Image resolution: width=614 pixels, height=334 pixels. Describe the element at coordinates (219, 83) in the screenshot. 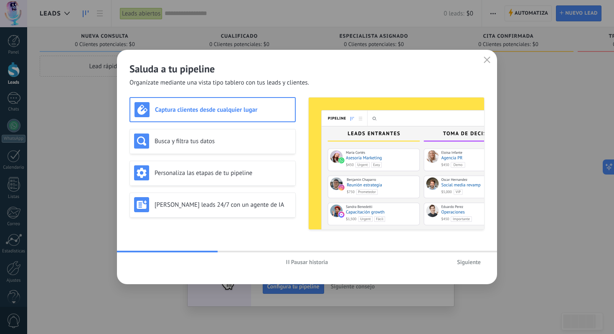

I see `span: Organízate mediante una vista tipo tablero con tus leads y clientes.` at that location.